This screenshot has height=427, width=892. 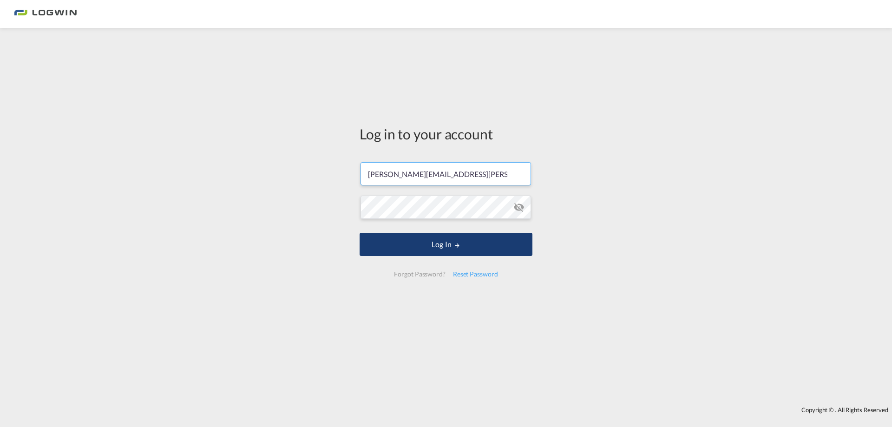 I want to click on div: Reset Password, so click(x=475, y=274).